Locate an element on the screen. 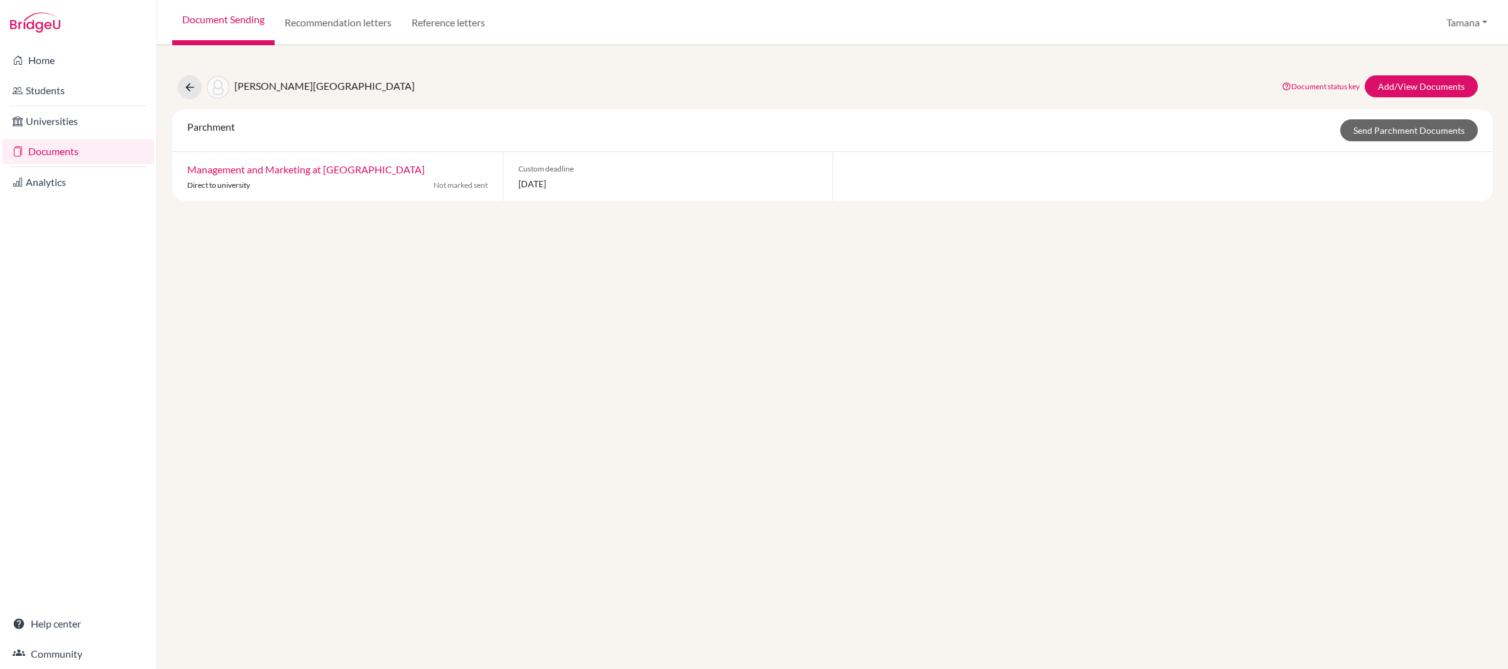  span: Direct to university is located at coordinates (219, 185).